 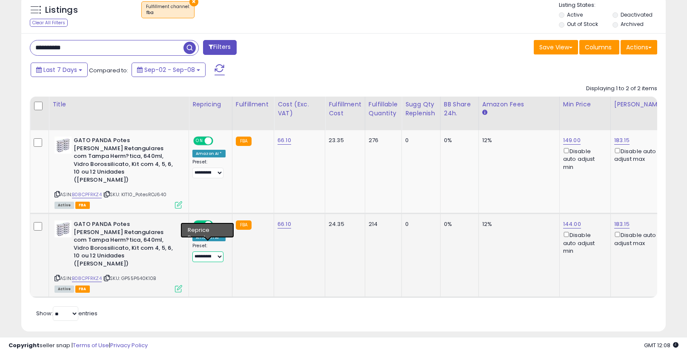 What do you see at coordinates (636, 14) in the screenshot?
I see `label: Deactivated` at bounding box center [636, 14].